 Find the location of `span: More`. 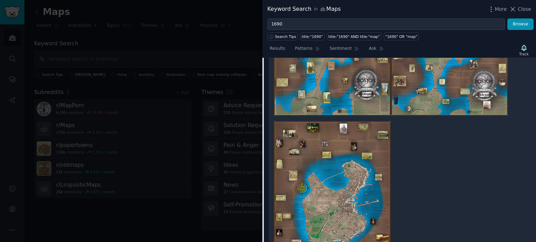

span: More is located at coordinates (501, 9).